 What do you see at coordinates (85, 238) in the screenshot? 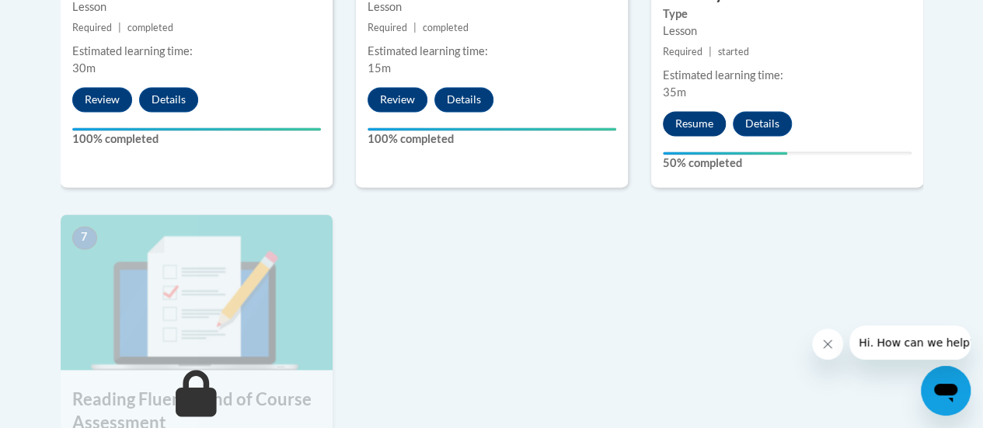
I see `span: 7` at bounding box center [85, 238].